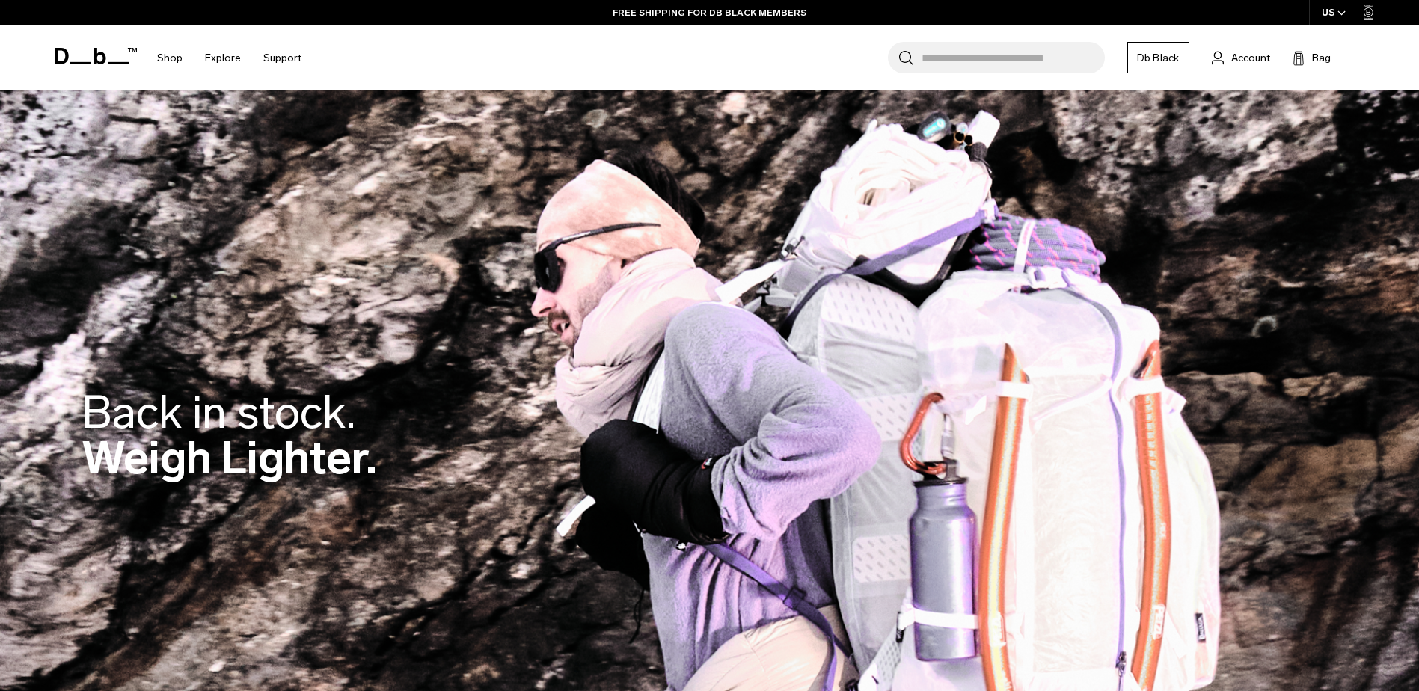 Image resolution: width=1419 pixels, height=691 pixels. What do you see at coordinates (282, 58) in the screenshot?
I see `a: Support` at bounding box center [282, 58].